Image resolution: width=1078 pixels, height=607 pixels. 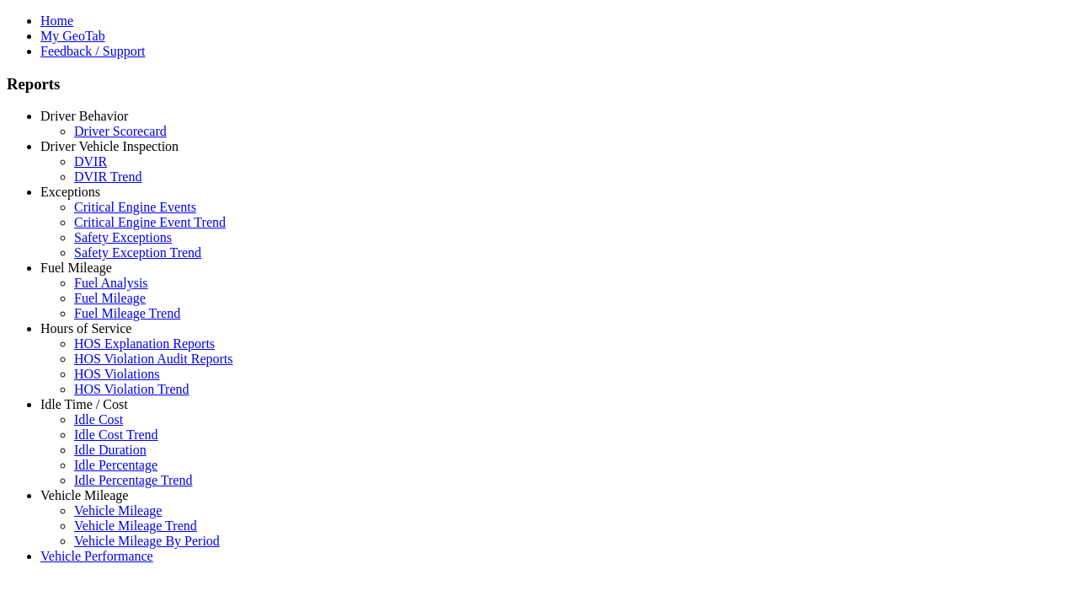 What do you see at coordinates (72, 35) in the screenshot?
I see `a: My GeoTab` at bounding box center [72, 35].